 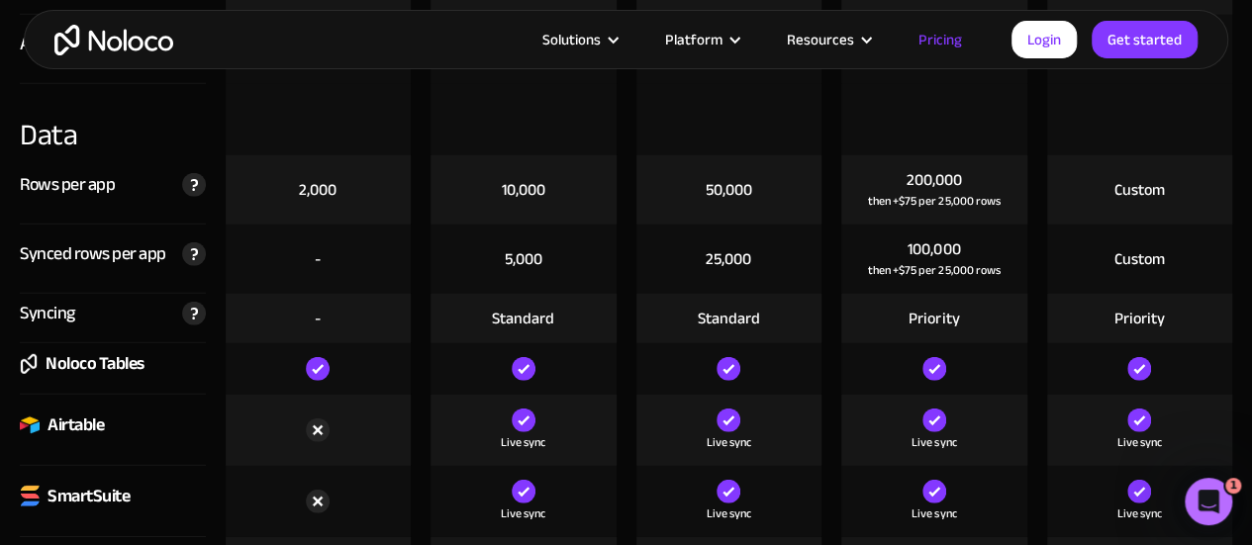 What do you see at coordinates (933, 249) in the screenshot?
I see `div: 100,000` at bounding box center [933, 249].